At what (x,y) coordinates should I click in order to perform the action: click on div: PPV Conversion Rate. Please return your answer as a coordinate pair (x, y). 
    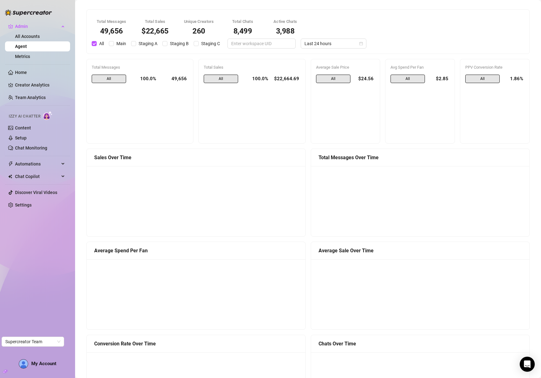
    Looking at the image, I should click on (495, 67).